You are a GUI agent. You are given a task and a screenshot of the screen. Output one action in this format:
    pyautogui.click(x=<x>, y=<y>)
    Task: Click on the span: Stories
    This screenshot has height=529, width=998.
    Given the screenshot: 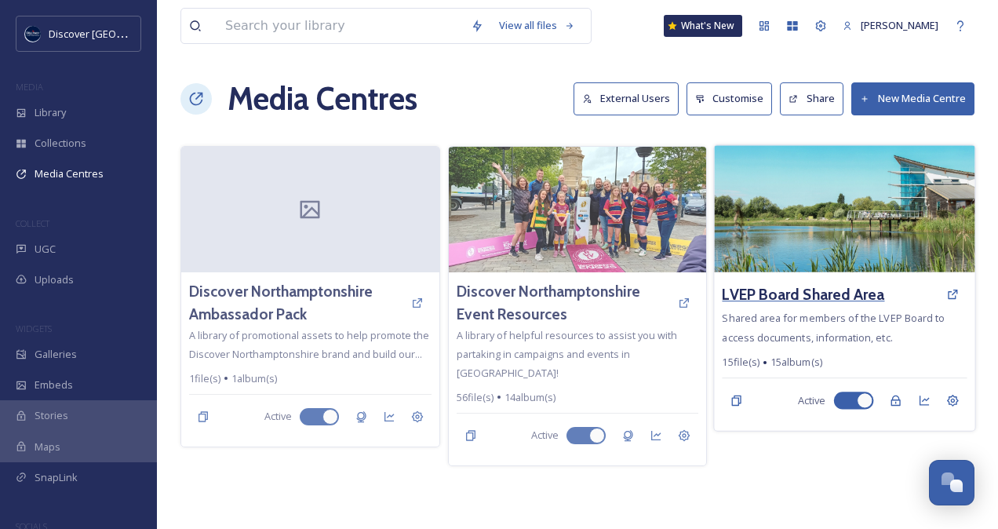 What is the action you would take?
    pyautogui.click(x=51, y=415)
    